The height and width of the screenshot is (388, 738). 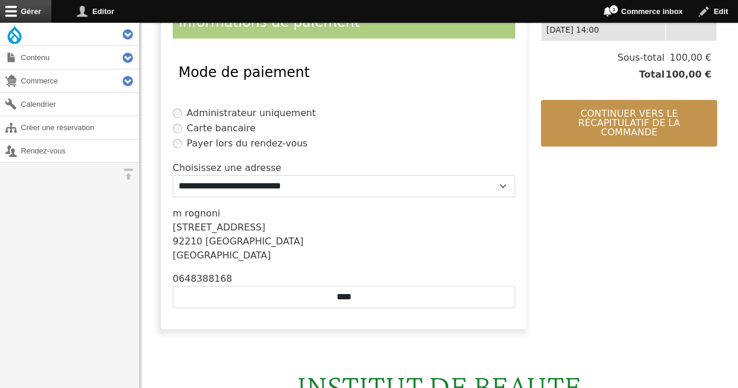 I want to click on span: rognoni, so click(x=203, y=213).